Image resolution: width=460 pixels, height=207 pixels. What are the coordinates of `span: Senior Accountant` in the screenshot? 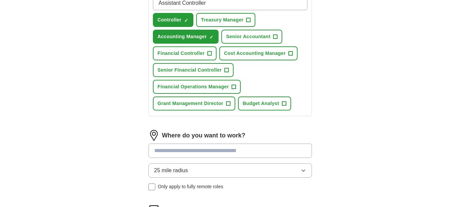 It's located at (248, 36).